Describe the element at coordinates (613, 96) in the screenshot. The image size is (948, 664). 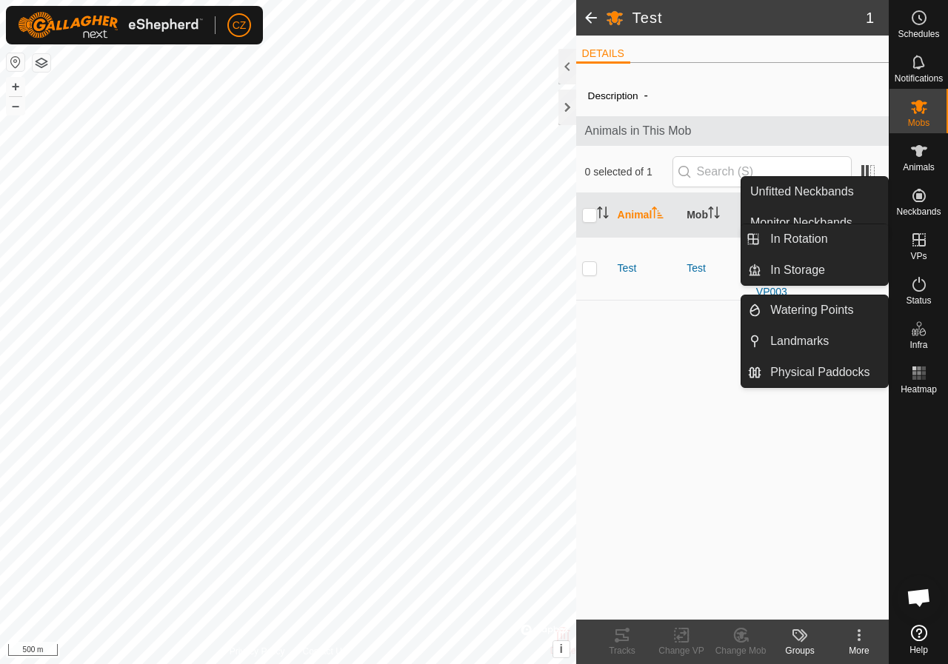
I see `label: Description` at that location.